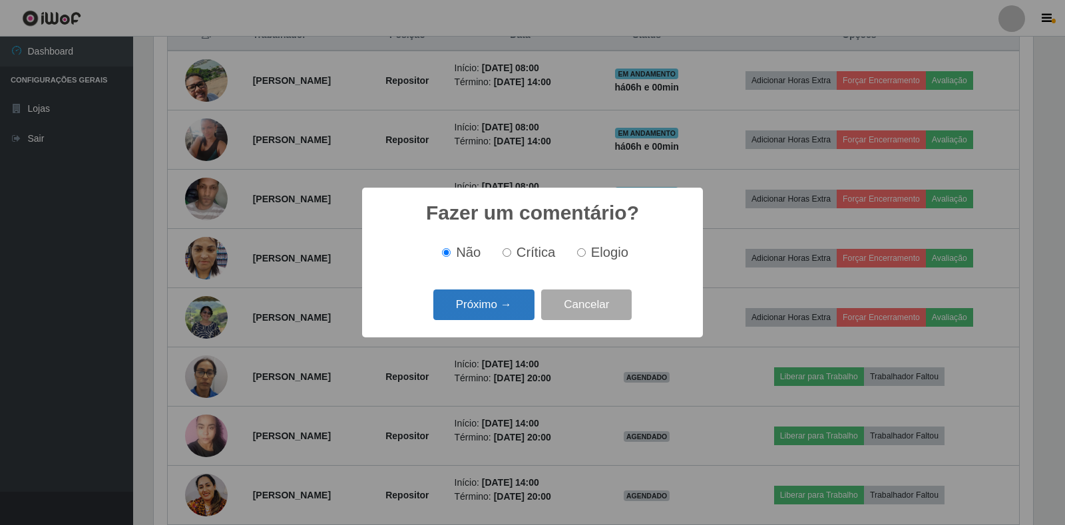 The width and height of the screenshot is (1065, 525). What do you see at coordinates (446, 252) in the screenshot?
I see `input: Não` at bounding box center [446, 252].